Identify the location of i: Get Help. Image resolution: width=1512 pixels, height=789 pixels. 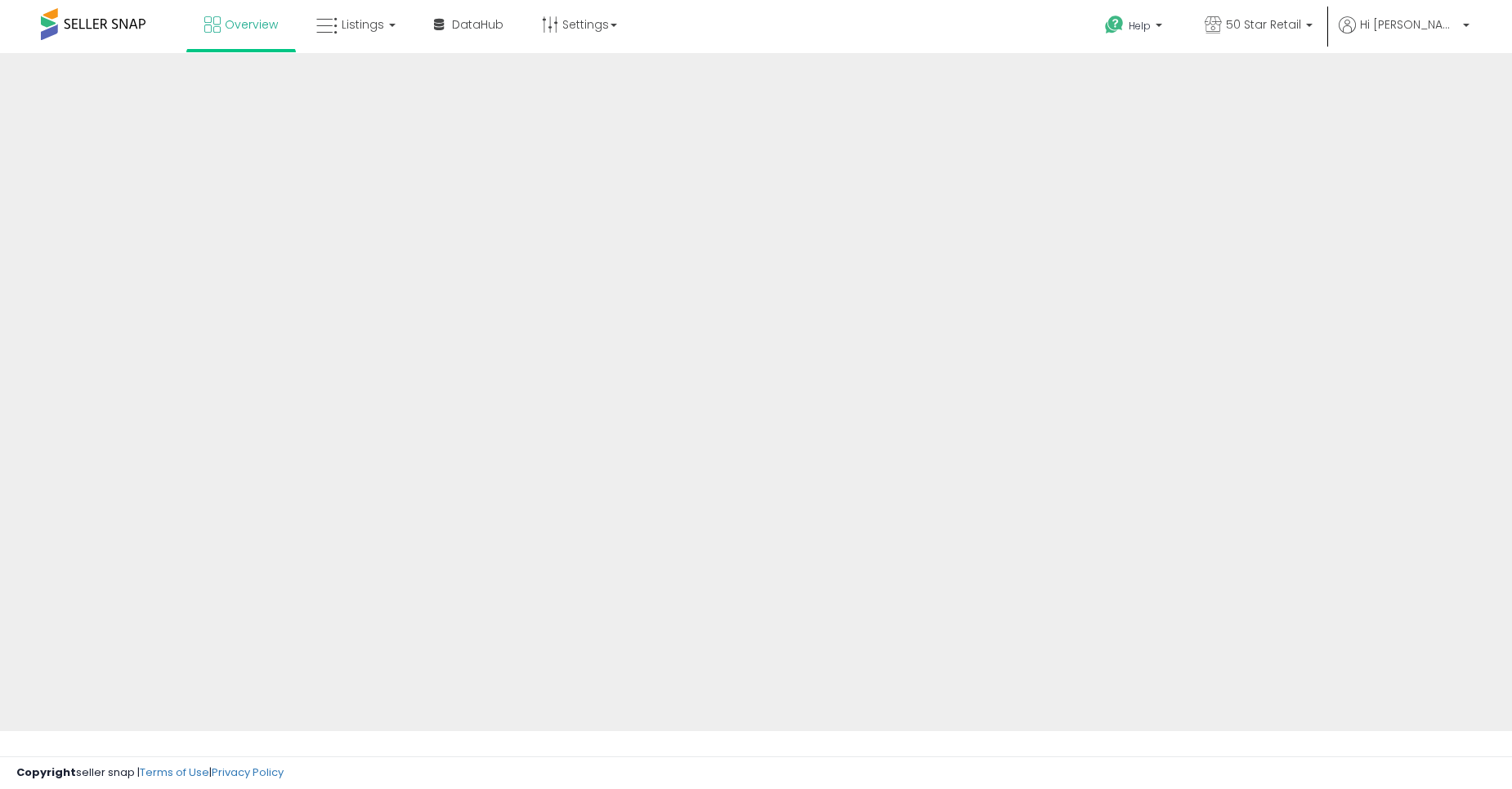
(1114, 24).